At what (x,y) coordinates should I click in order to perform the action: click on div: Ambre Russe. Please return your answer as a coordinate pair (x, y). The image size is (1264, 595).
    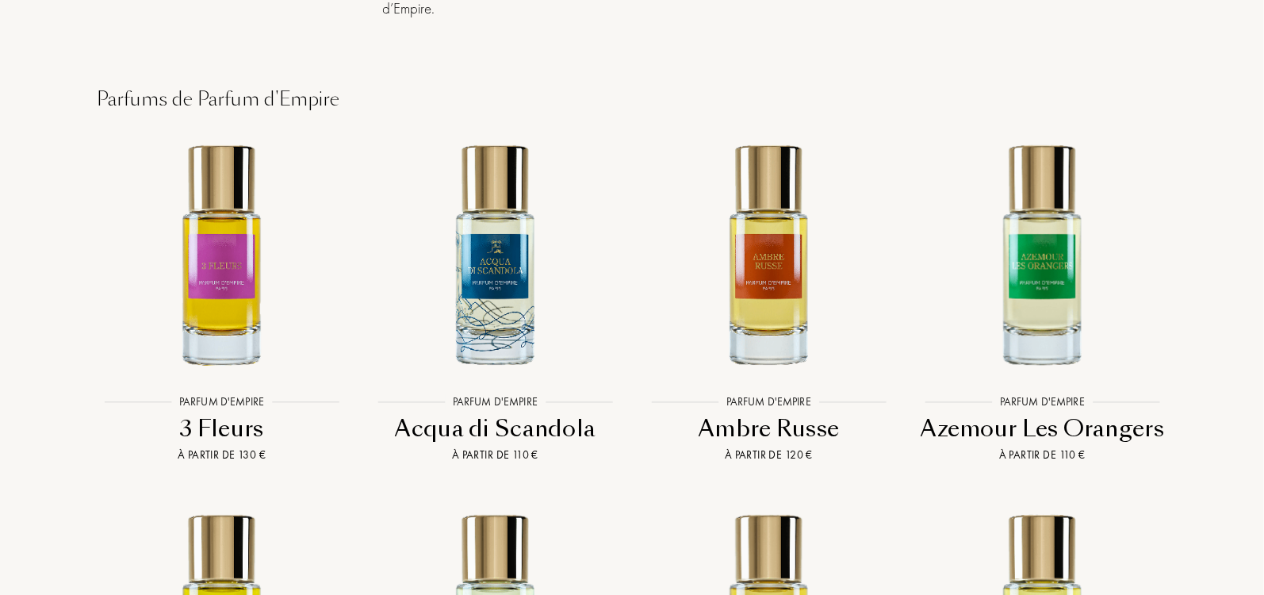
    Looking at the image, I should click on (769, 428).